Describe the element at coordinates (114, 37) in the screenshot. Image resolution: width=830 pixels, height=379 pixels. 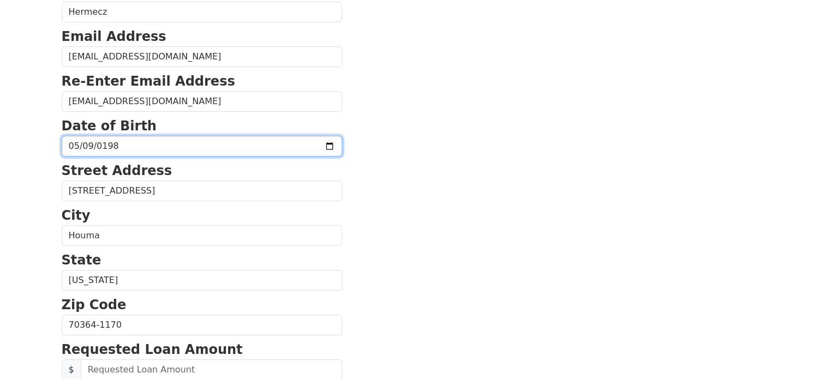
I see `strong: Email Address` at that location.